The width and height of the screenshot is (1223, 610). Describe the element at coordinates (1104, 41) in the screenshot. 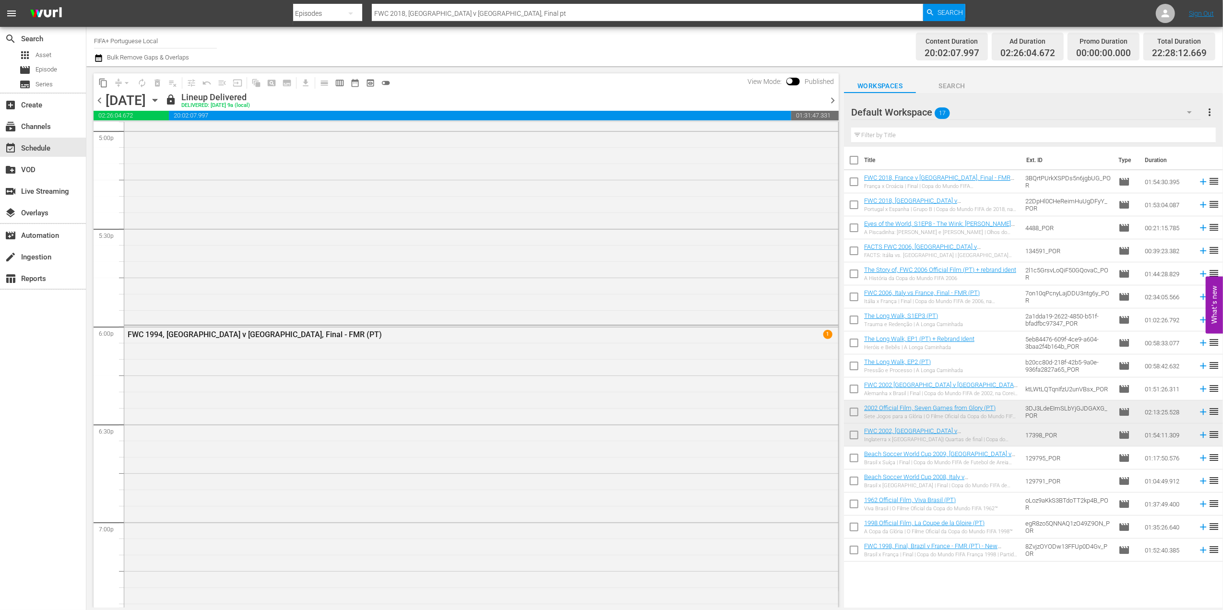

I see `div: Promo Duration` at that location.